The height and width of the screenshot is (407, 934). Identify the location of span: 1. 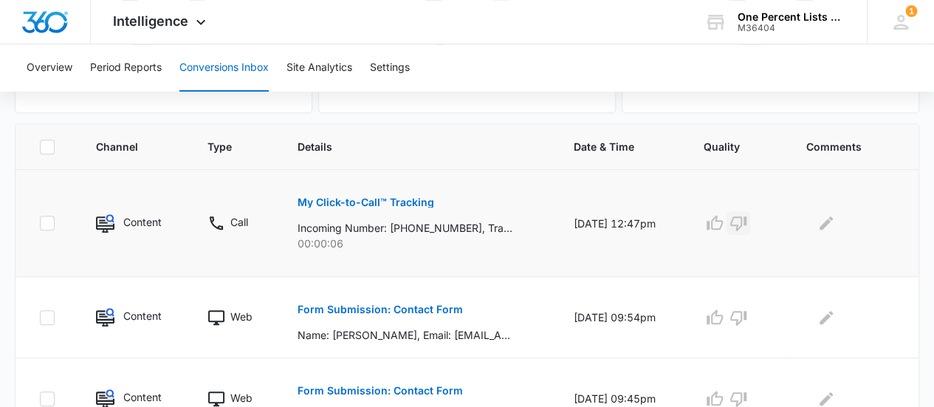
(911, 11).